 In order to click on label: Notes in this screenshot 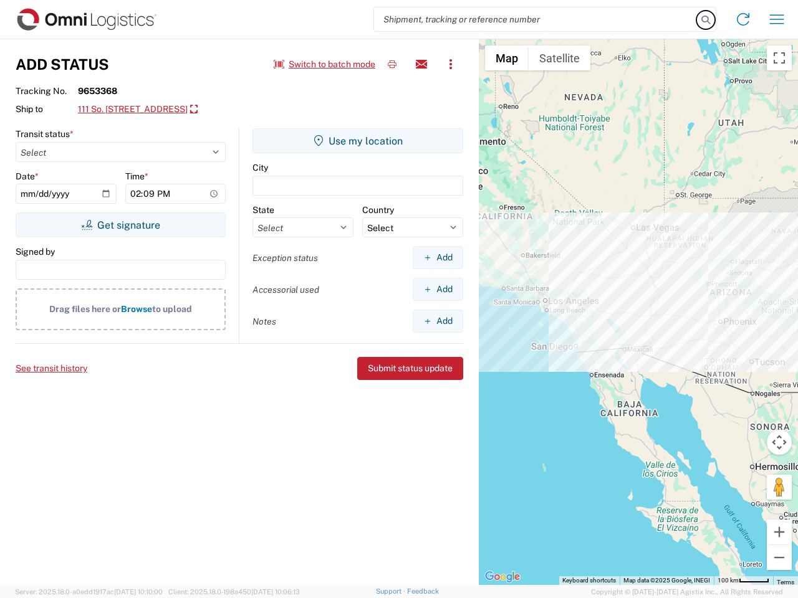, I will do `click(264, 322)`.